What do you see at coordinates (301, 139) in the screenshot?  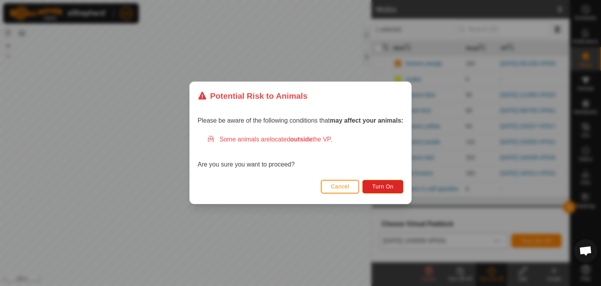 I see `span: located the VP.` at bounding box center [301, 139].